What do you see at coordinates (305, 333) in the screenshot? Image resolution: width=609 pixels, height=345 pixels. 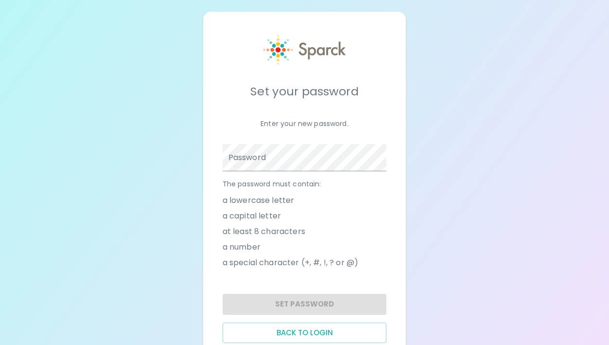 I see `button: Back to login` at bounding box center [305, 333].